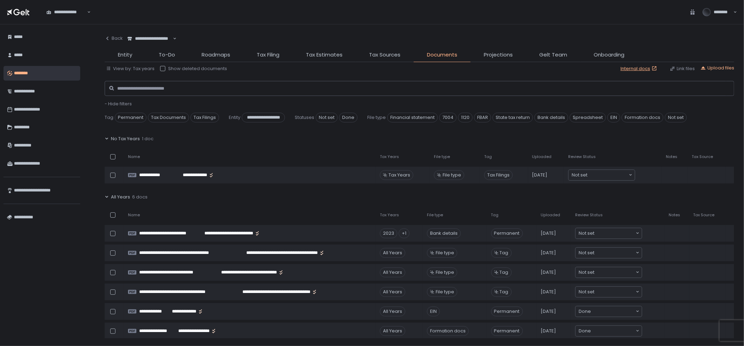 This screenshot has width=744, height=346. I want to click on div: 2023, so click(389, 233).